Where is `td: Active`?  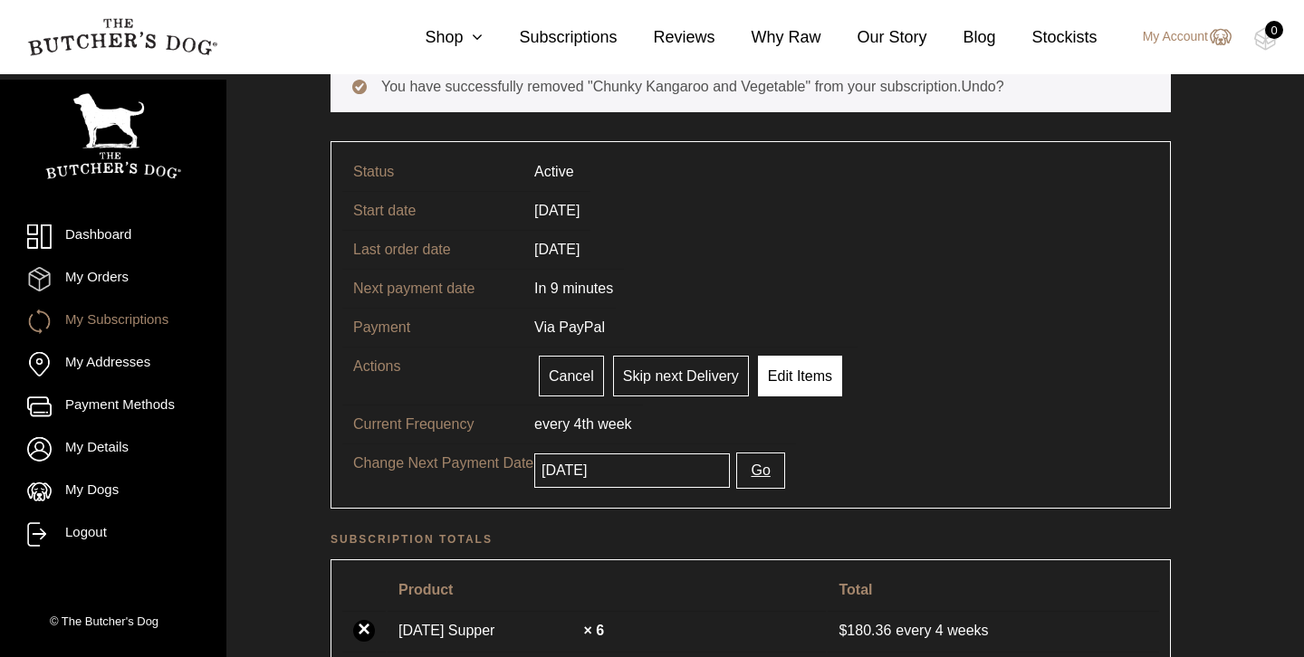 td: Active is located at coordinates (554, 172).